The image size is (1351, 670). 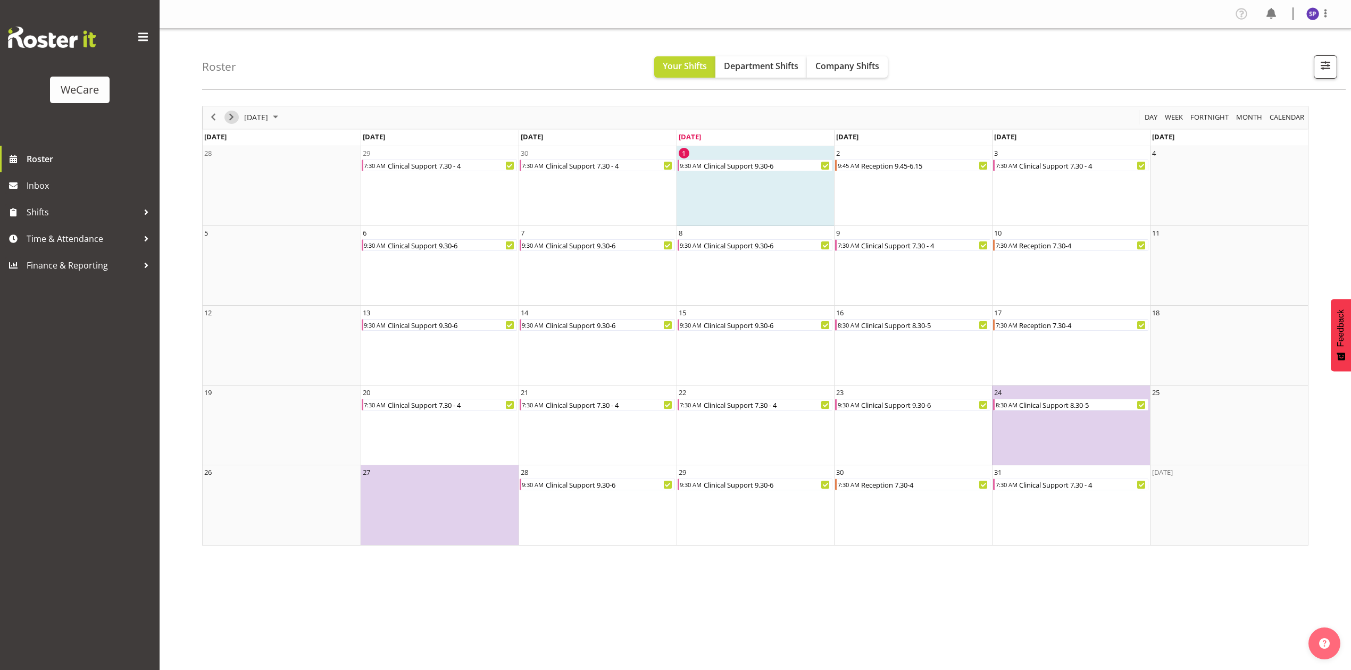 What do you see at coordinates (525, 153) in the screenshot?
I see `div: 30` at bounding box center [525, 153].